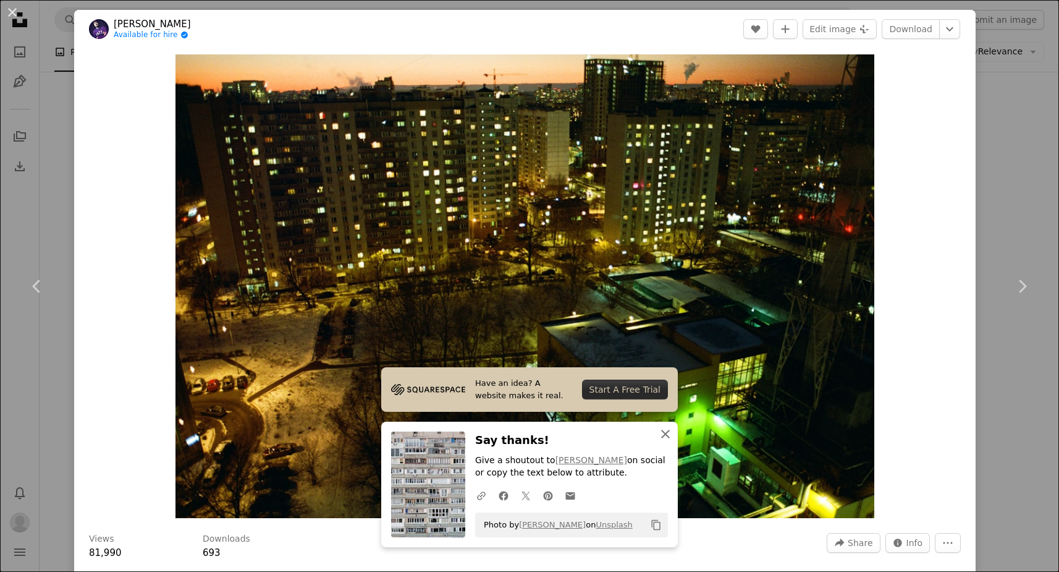 This screenshot has height=572, width=1059. Describe the element at coordinates (915, 543) in the screenshot. I see `span: Info` at that location.